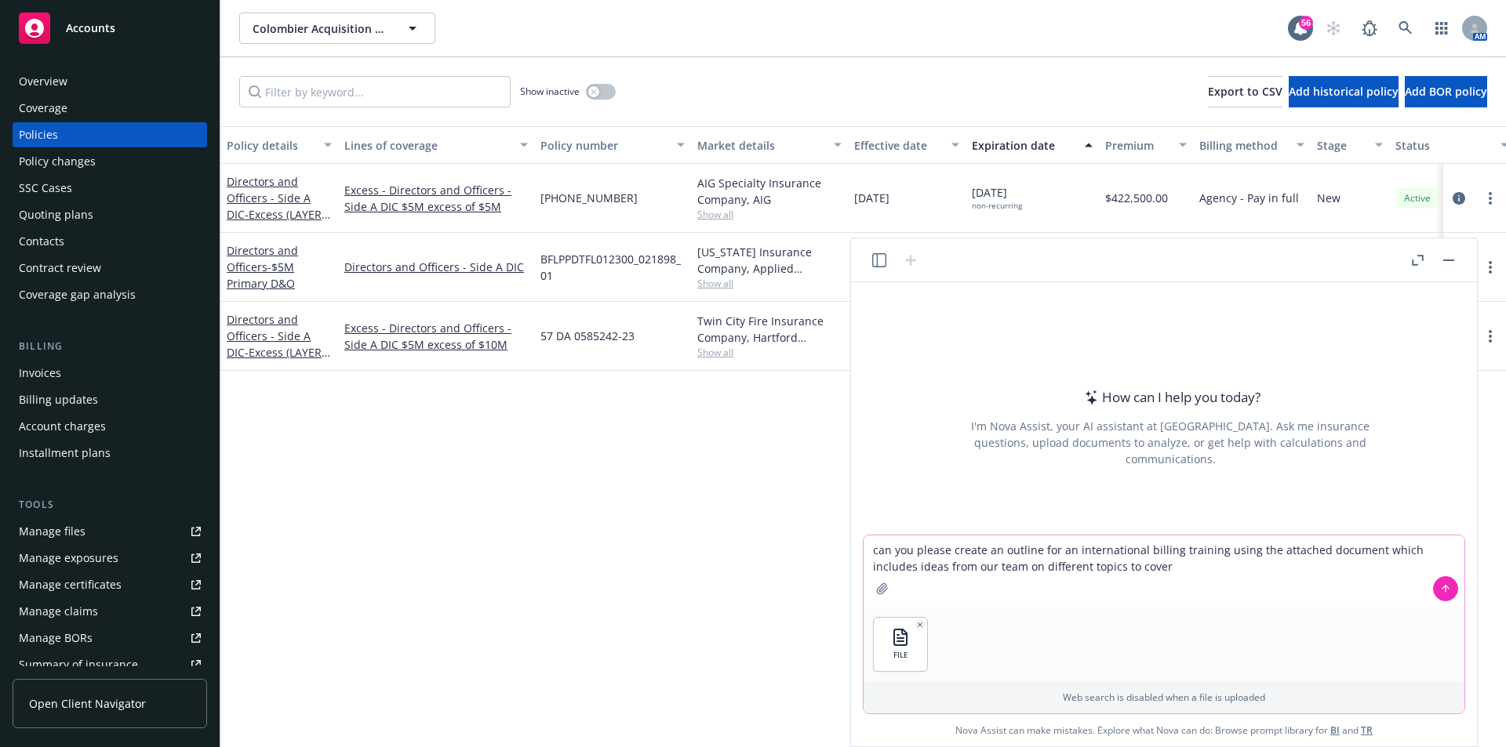 The width and height of the screenshot is (1506, 747). Describe the element at coordinates (436, 336) in the screenshot. I see `a: Excess - Directors and Officers - Side A DIC $5M excess of $10M` at that location.